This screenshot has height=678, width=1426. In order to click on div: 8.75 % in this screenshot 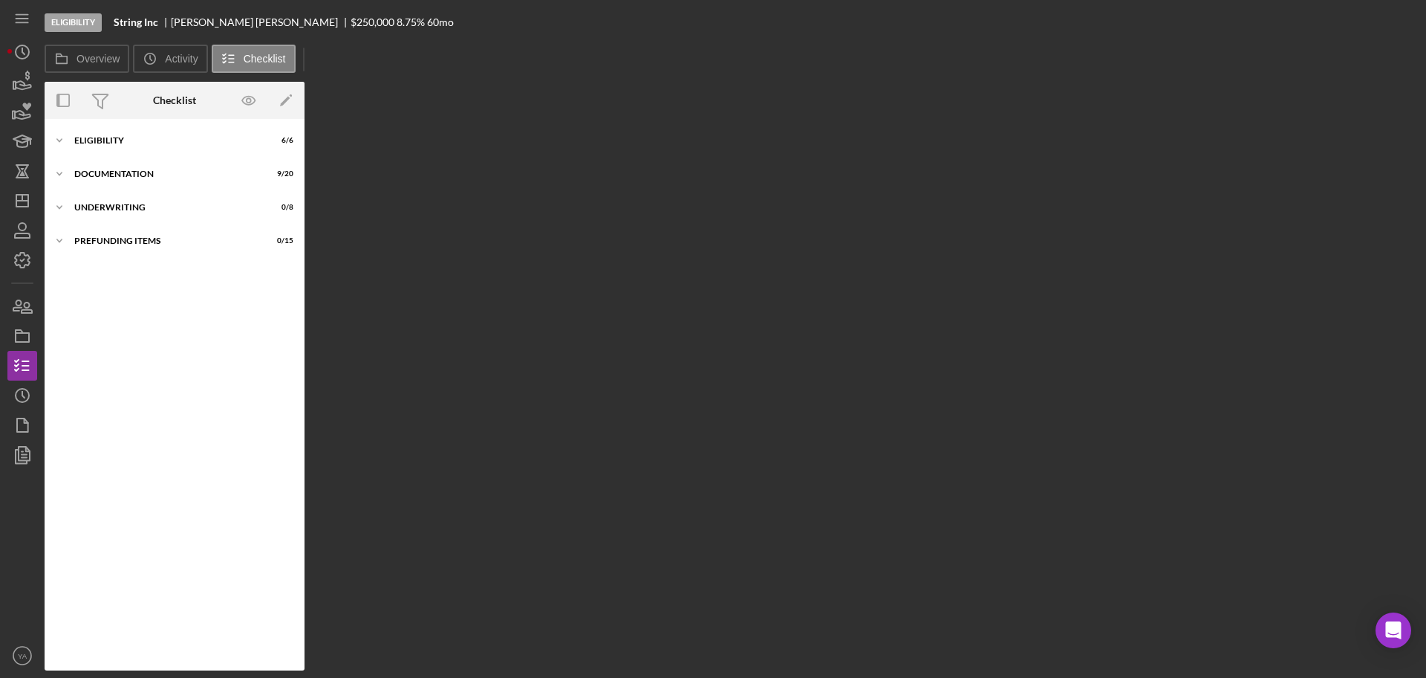, I will do `click(411, 22)`.